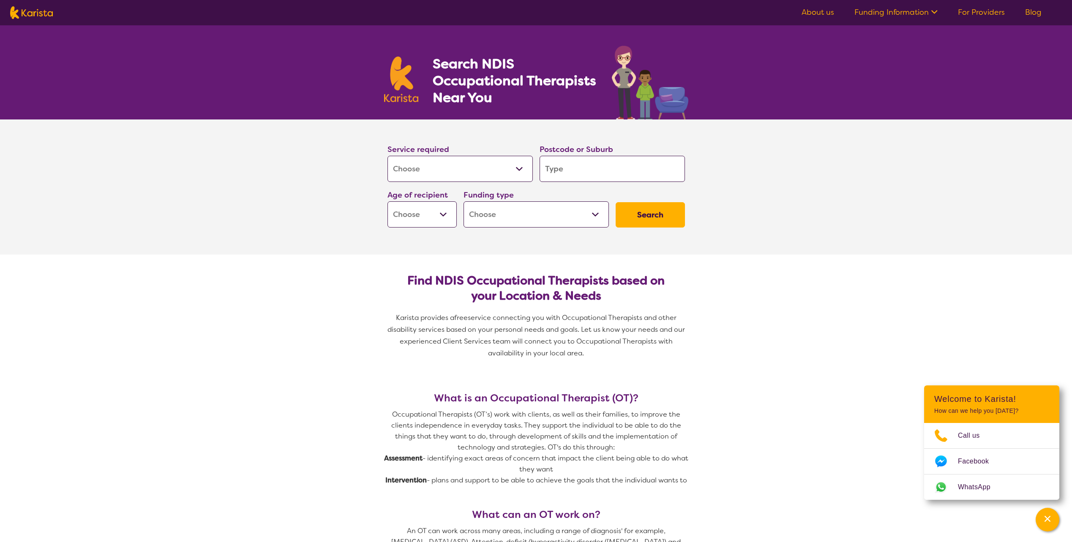 Image resolution: width=1072 pixels, height=542 pixels. What do you see at coordinates (1033, 12) in the screenshot?
I see `a: Blog` at bounding box center [1033, 12].